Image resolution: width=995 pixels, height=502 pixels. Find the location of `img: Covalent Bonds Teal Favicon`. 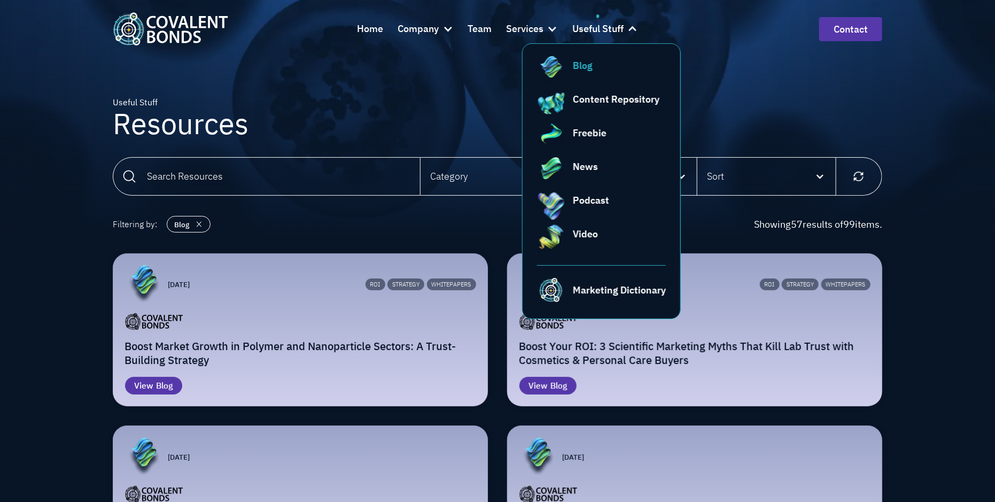

img: Covalent Bonds Teal Favicon is located at coordinates (552, 290).